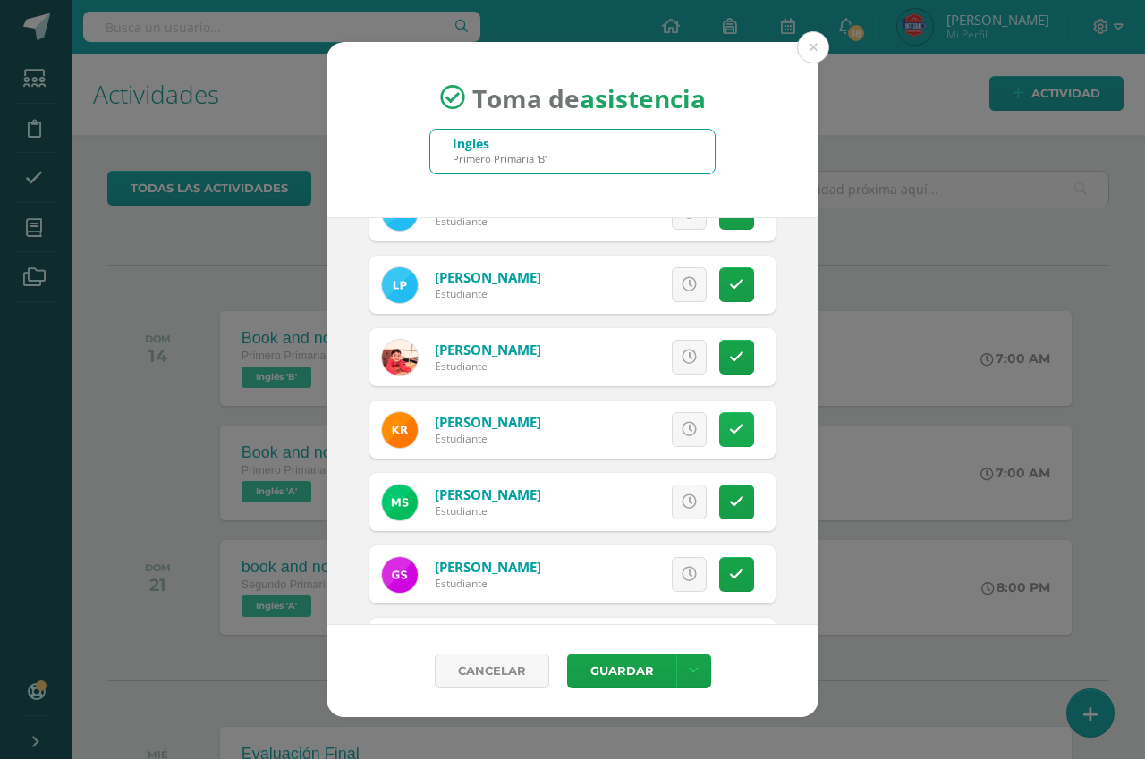  What do you see at coordinates (572, 151) in the screenshot?
I see `input: Busca un grado o sección aquí...` at bounding box center [572, 151].